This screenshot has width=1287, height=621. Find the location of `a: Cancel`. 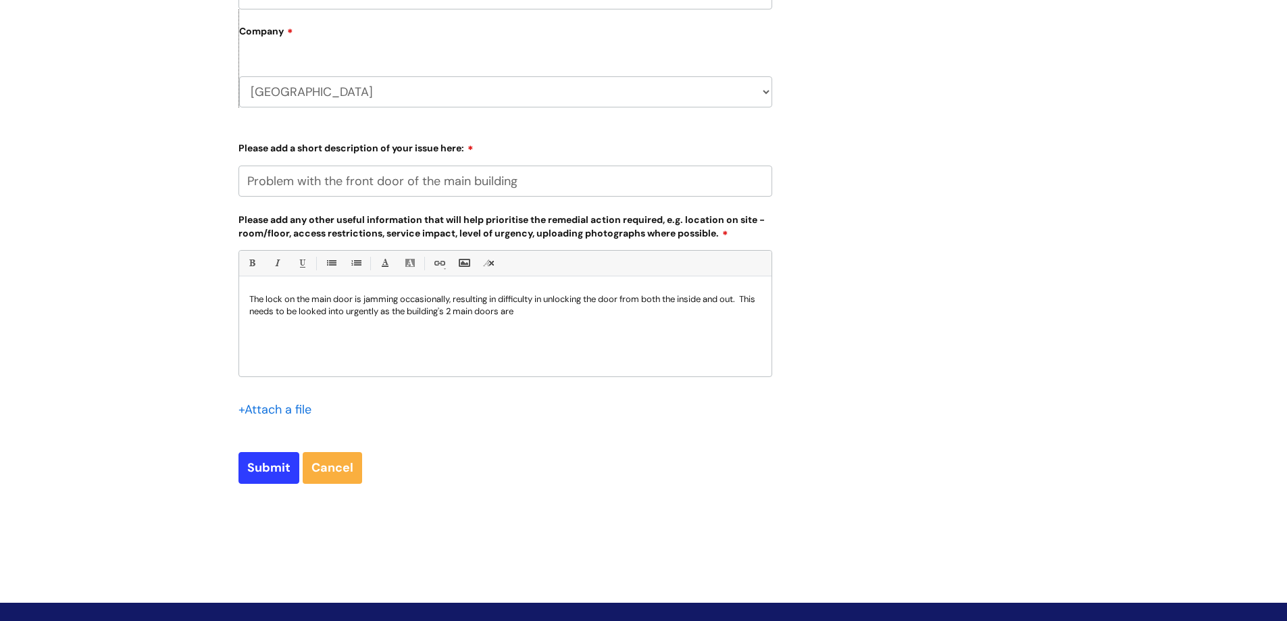

a: Cancel is located at coordinates (332, 467).